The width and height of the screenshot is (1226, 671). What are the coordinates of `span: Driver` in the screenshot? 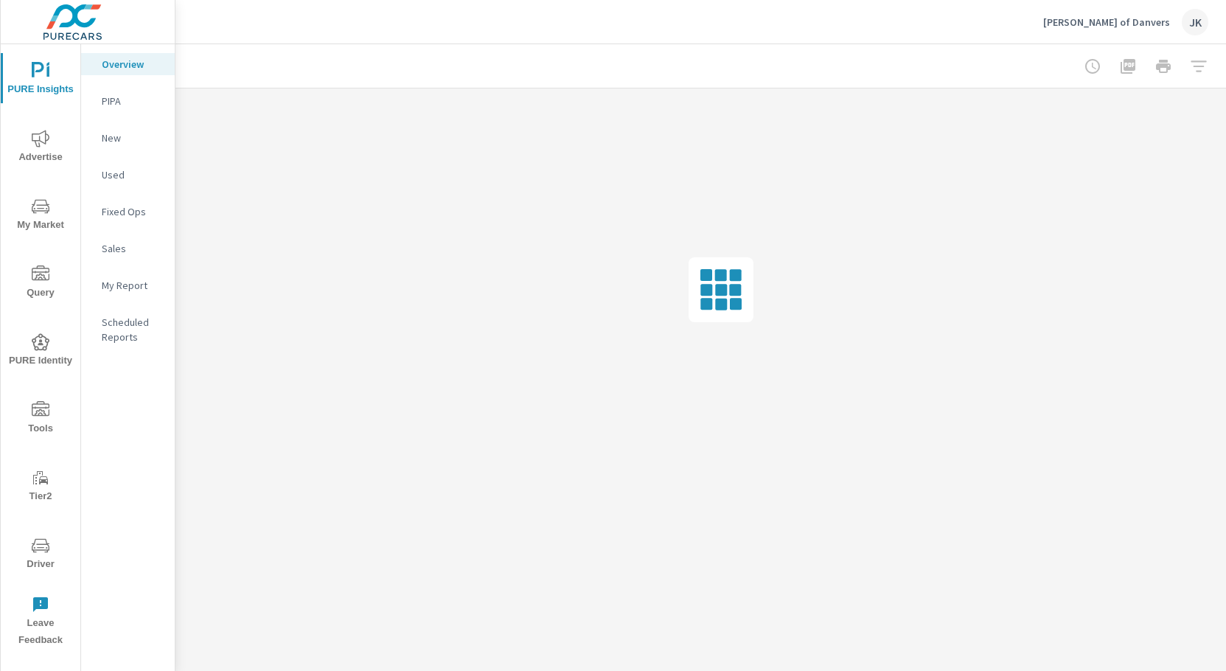 It's located at (41, 554).